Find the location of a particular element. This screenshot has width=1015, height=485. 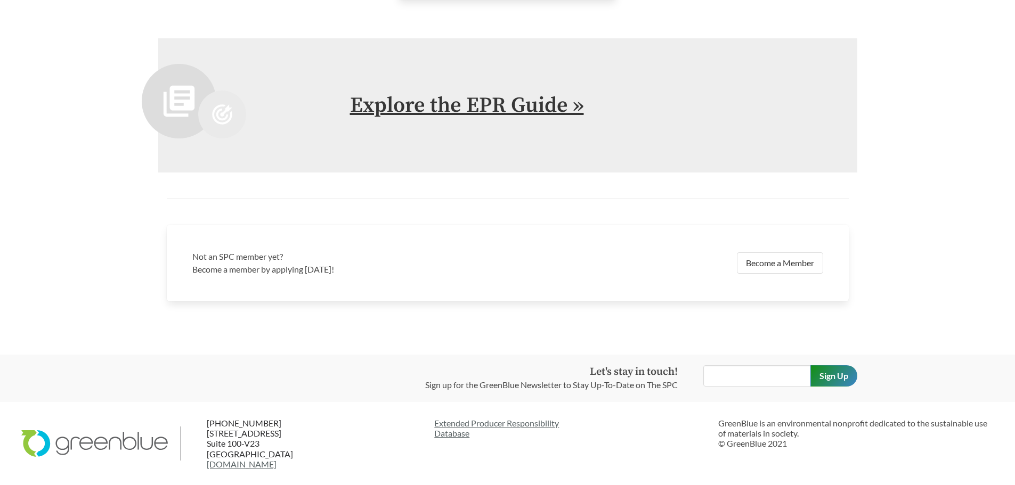

p: GreenBlue is an environmental nonprofit dedicated to the sustainable use of materials in society.... is located at coordinates (856, 434).